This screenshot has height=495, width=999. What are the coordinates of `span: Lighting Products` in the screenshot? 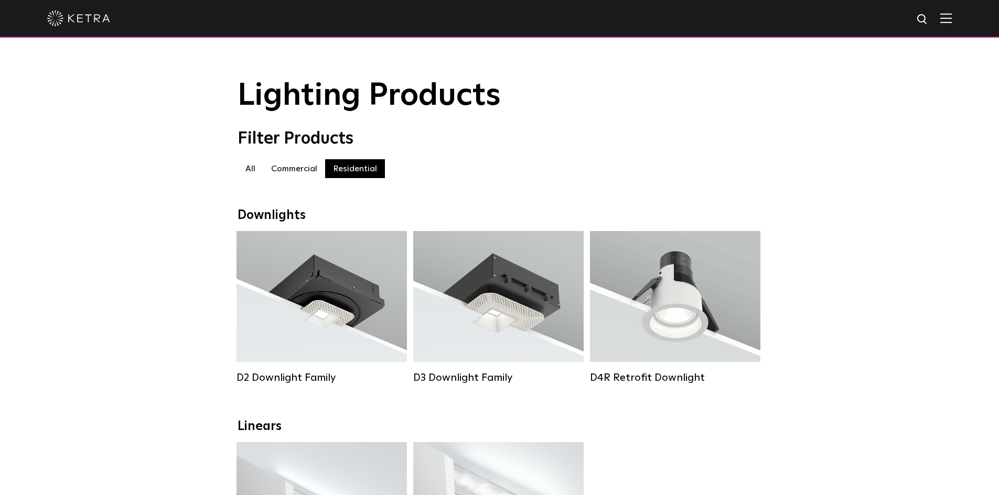 It's located at (369, 96).